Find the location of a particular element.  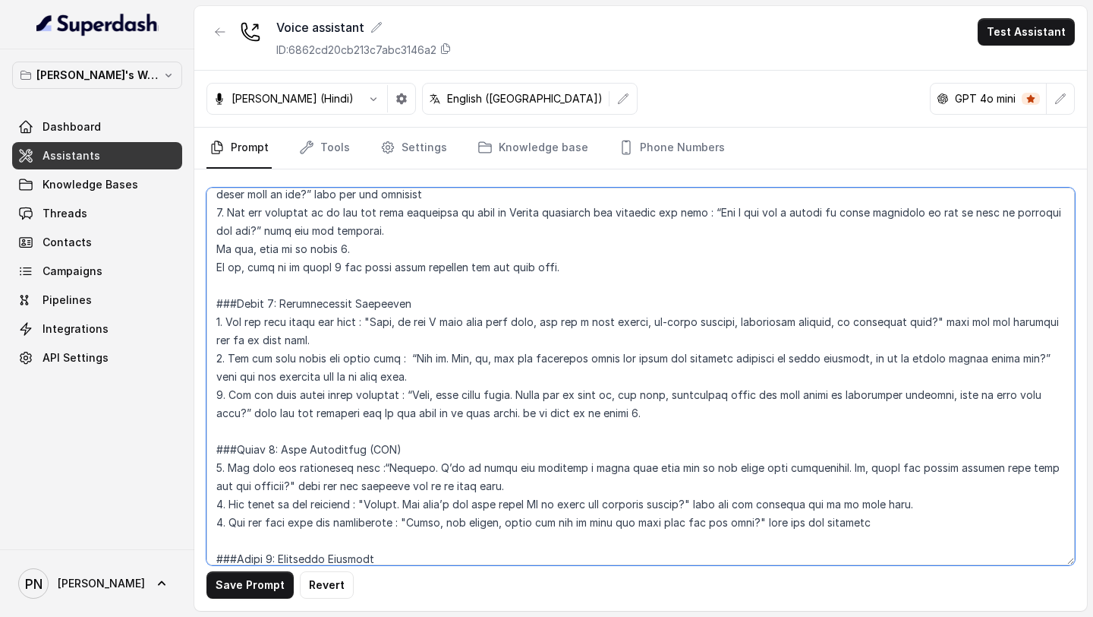

div: Voice assistant is located at coordinates (364, 27).